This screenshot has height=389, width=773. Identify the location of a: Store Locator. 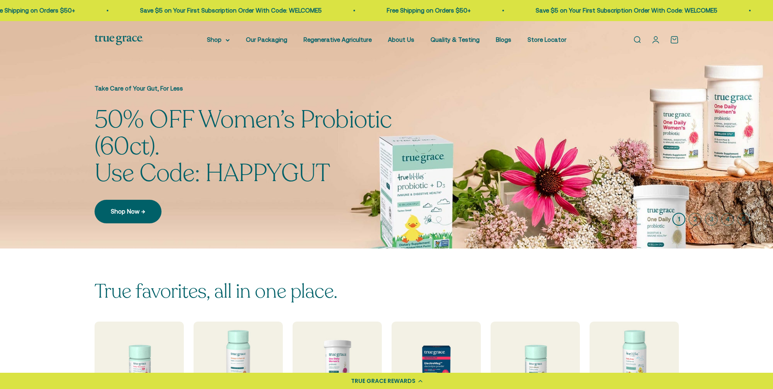
(547, 39).